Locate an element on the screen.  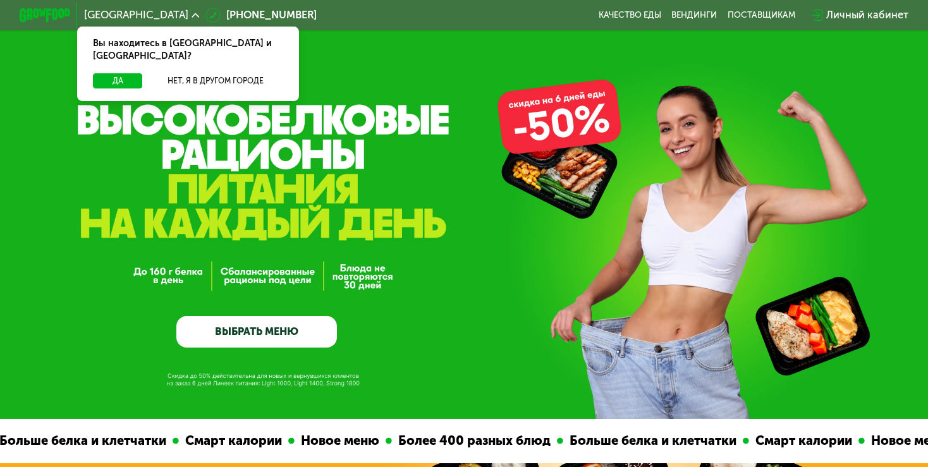
button: Нет, я в другом городе is located at coordinates (215, 81).